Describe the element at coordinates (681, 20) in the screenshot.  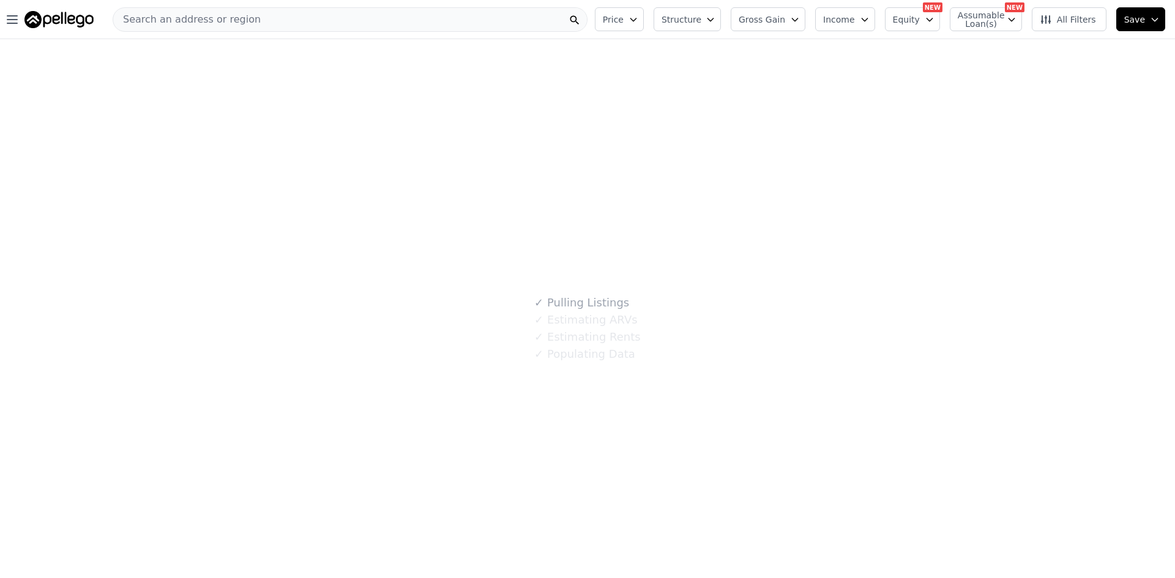
I see `span: Structure` at that location.